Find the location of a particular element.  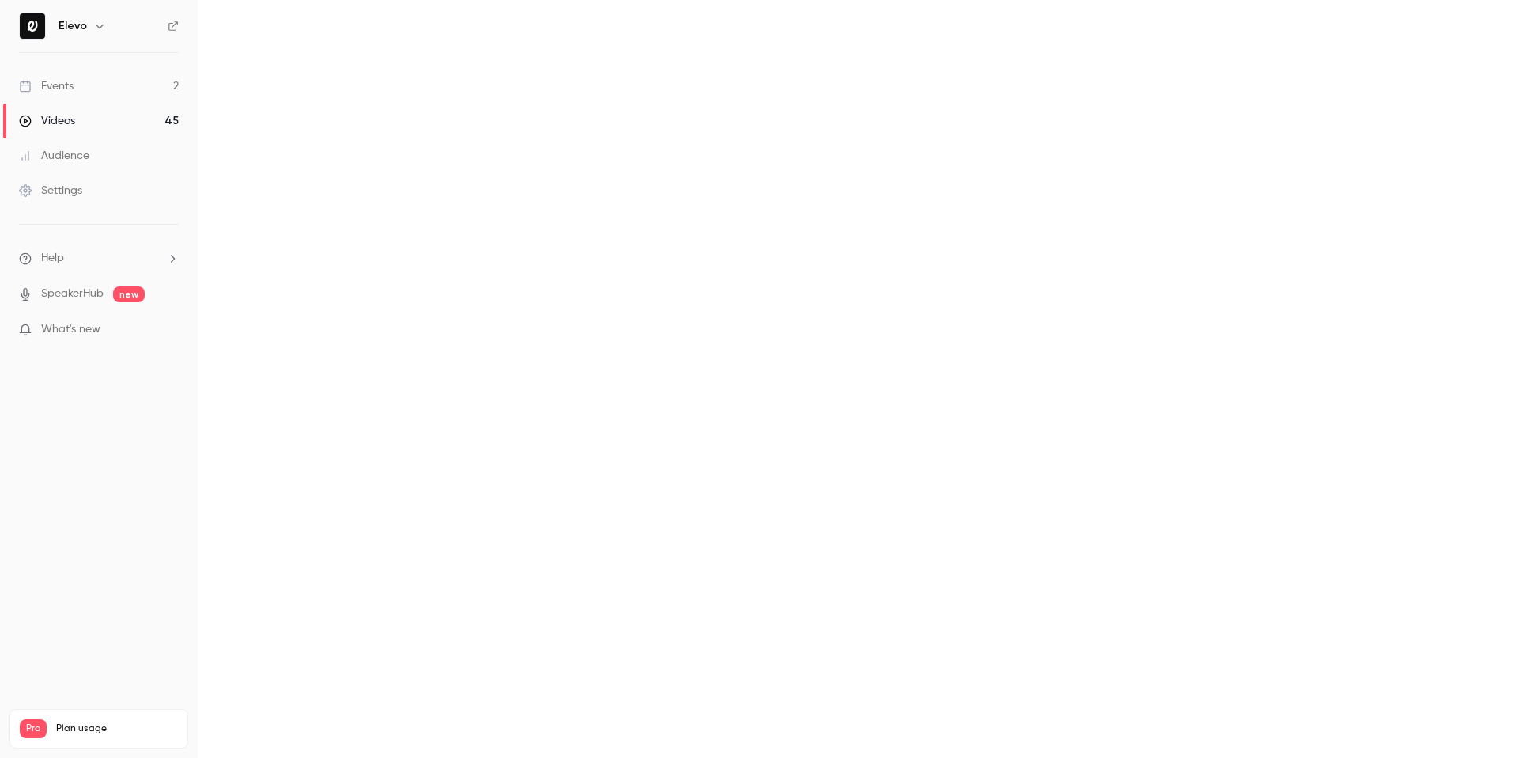

img: Elevo is located at coordinates (32, 26).